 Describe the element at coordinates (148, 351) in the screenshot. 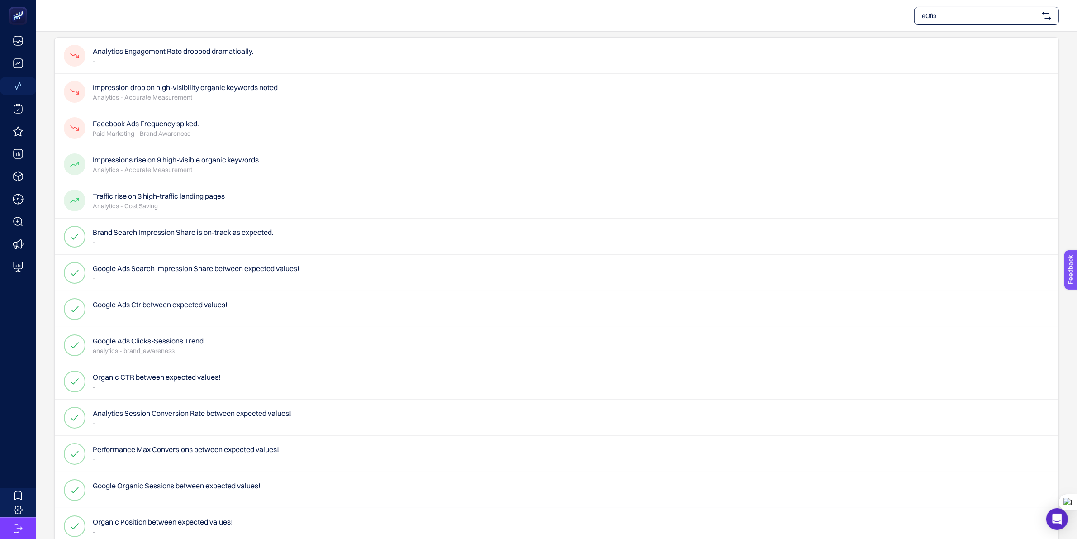

I see `p: analytics - brand_awareness` at that location.